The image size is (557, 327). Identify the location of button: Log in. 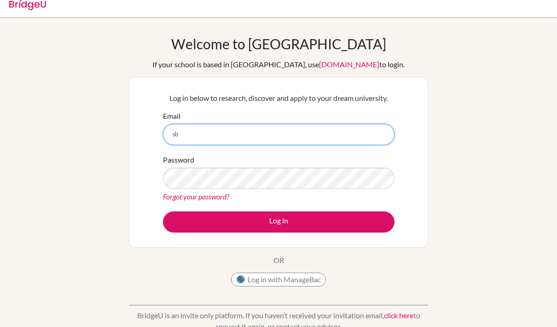
(279, 222).